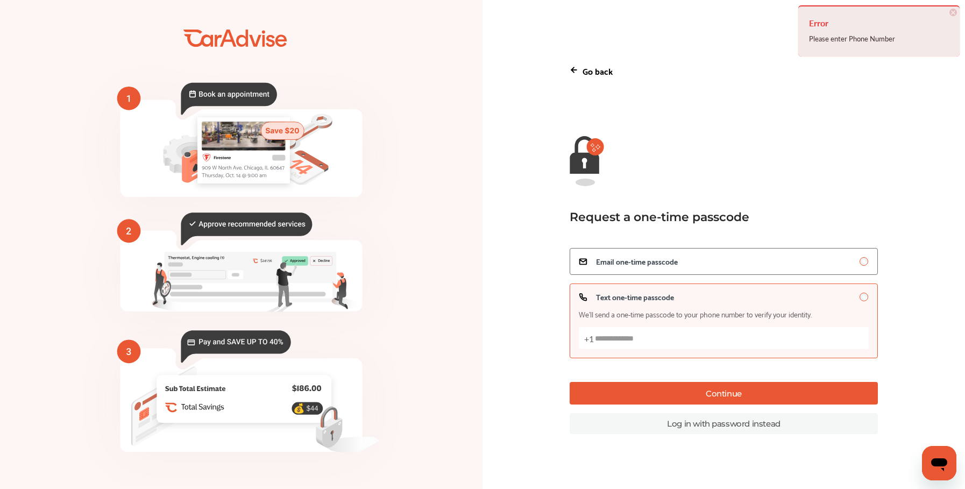 This screenshot has width=965, height=489. What do you see at coordinates (716, 217) in the screenshot?
I see `div: Request a one-time passcode` at bounding box center [716, 217].